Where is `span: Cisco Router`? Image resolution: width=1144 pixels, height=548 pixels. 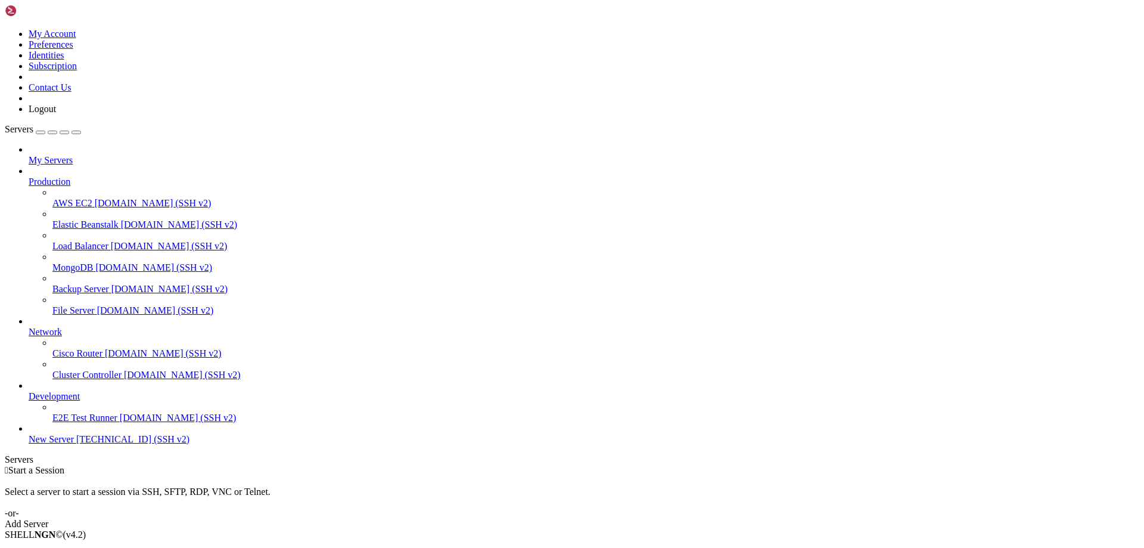 span: Cisco Router is located at coordinates (77, 353).